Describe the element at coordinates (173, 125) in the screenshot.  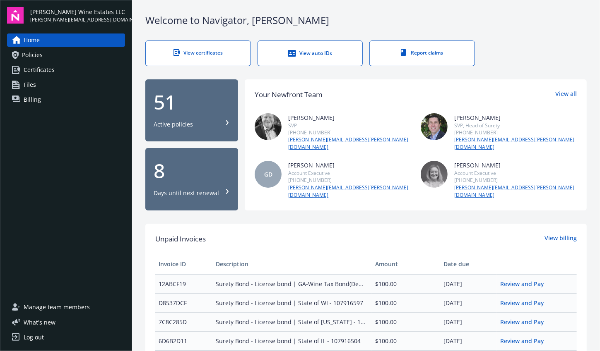
I see `div: Active policies` at that location.